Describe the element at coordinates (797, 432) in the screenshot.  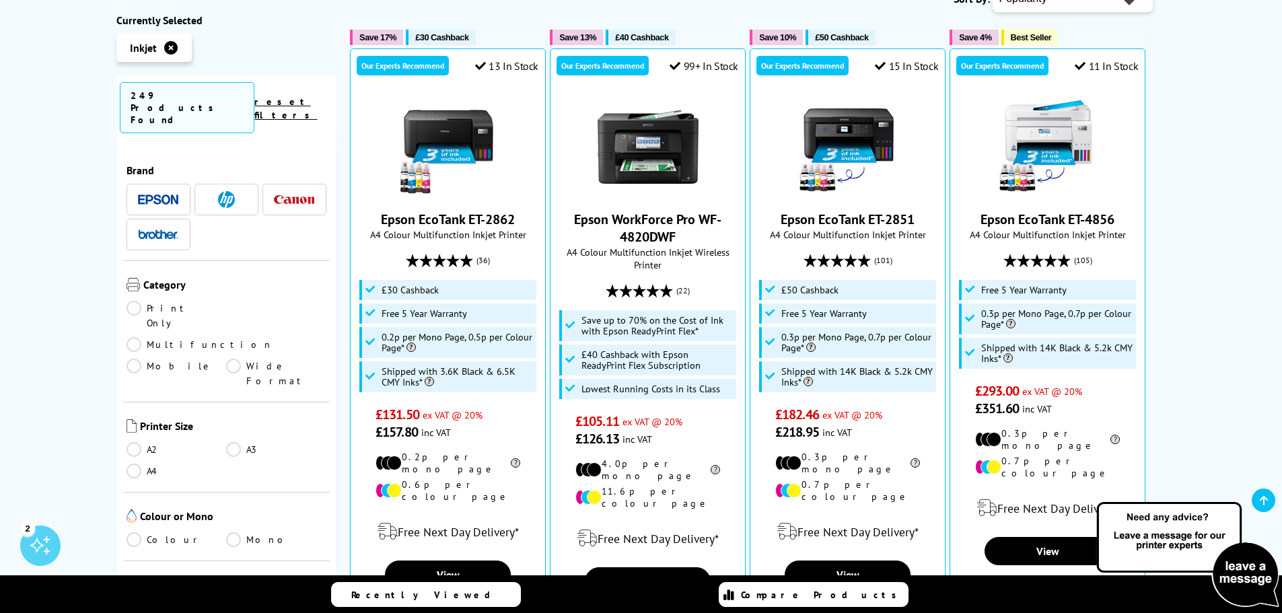
I see `span: £218.95` at that location.